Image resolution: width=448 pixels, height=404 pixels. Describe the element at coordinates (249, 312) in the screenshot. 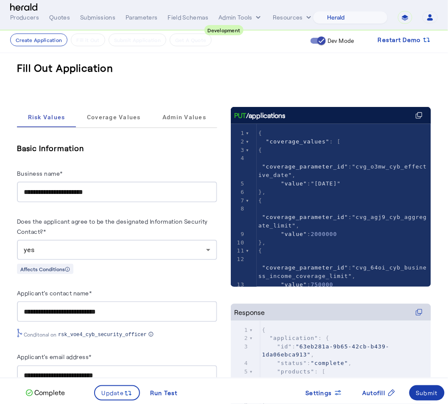

I see `div: Response` at that location.